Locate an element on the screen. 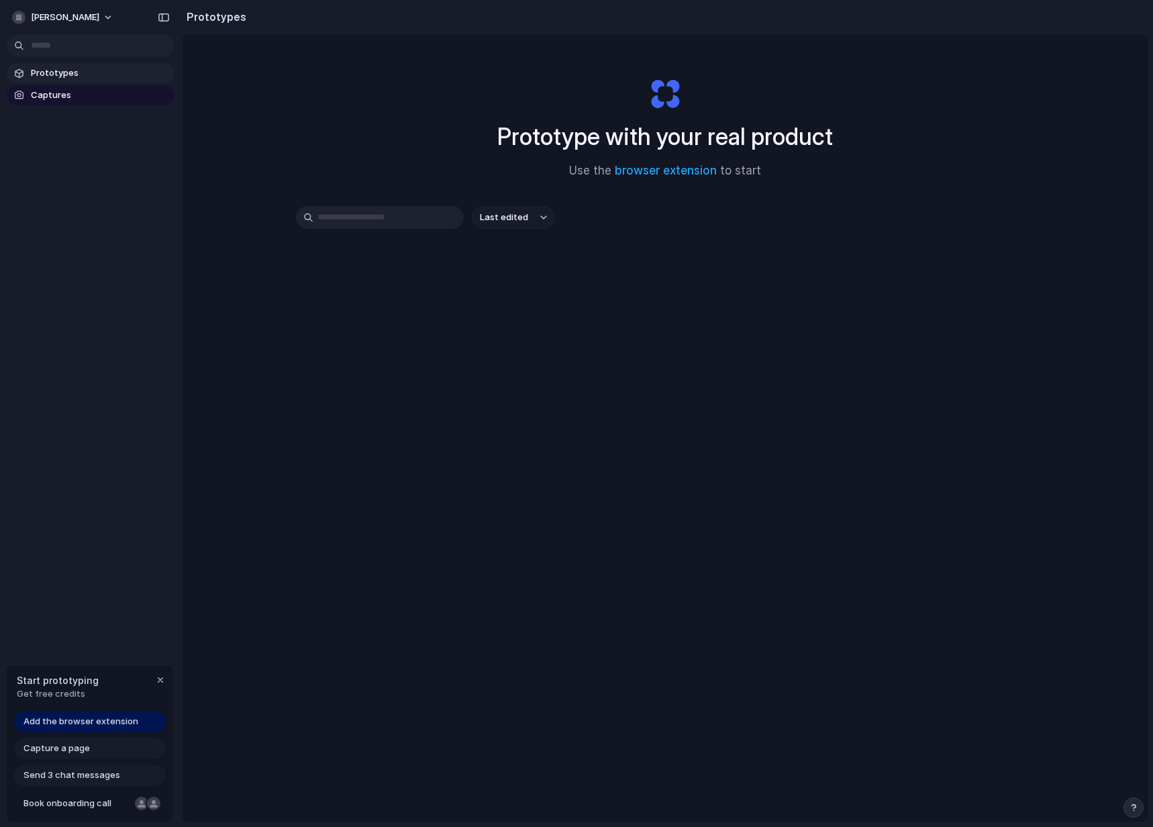 The width and height of the screenshot is (1153, 827). span: Captures is located at coordinates (100, 95).